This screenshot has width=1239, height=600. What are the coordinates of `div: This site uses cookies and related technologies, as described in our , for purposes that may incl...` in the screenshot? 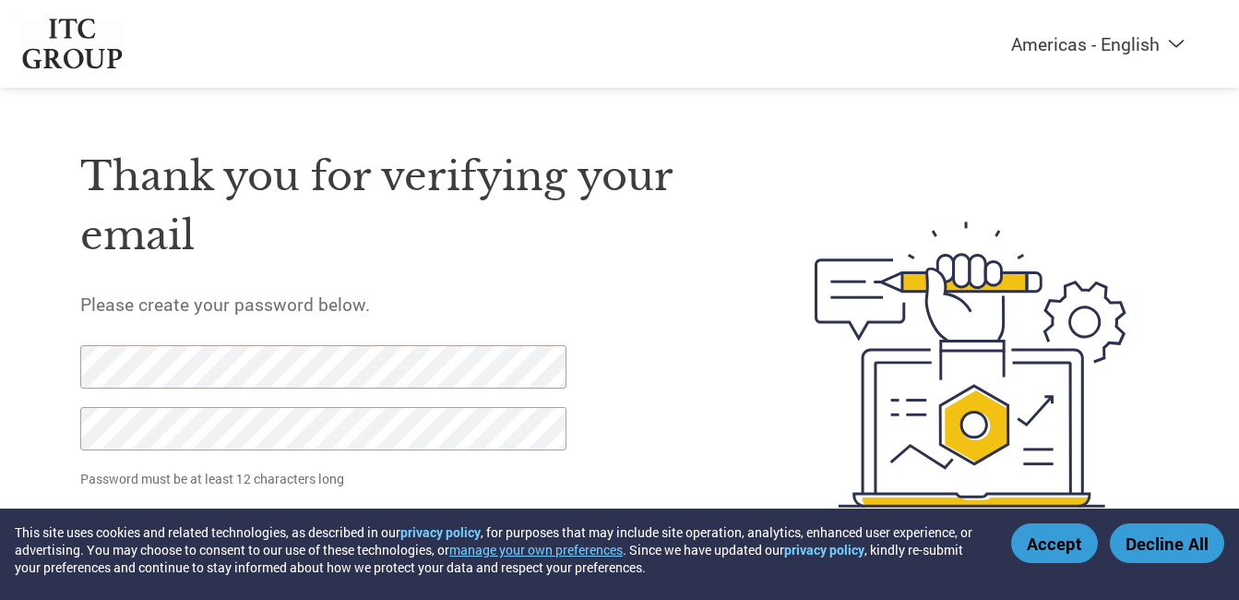 It's located at (499, 549).